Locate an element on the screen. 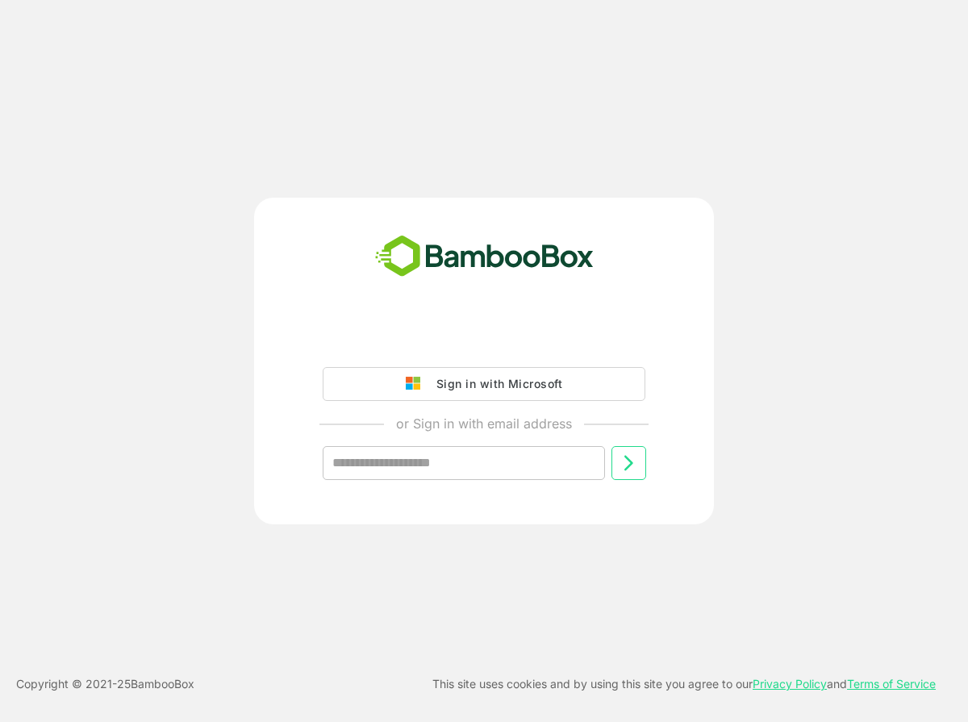  button: Sign in with Microsoft is located at coordinates (484, 384).